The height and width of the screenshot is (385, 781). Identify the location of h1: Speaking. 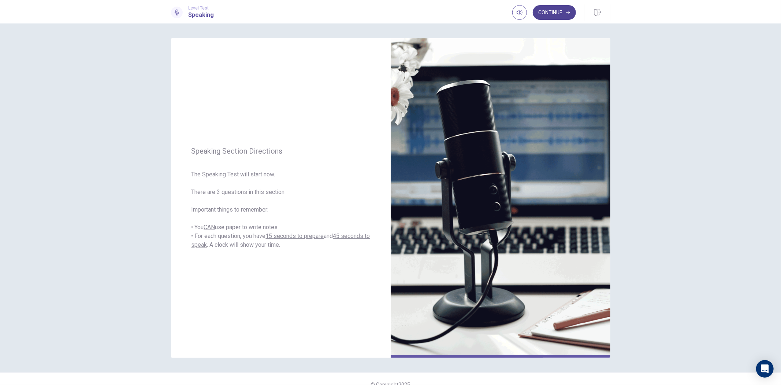
(201, 15).